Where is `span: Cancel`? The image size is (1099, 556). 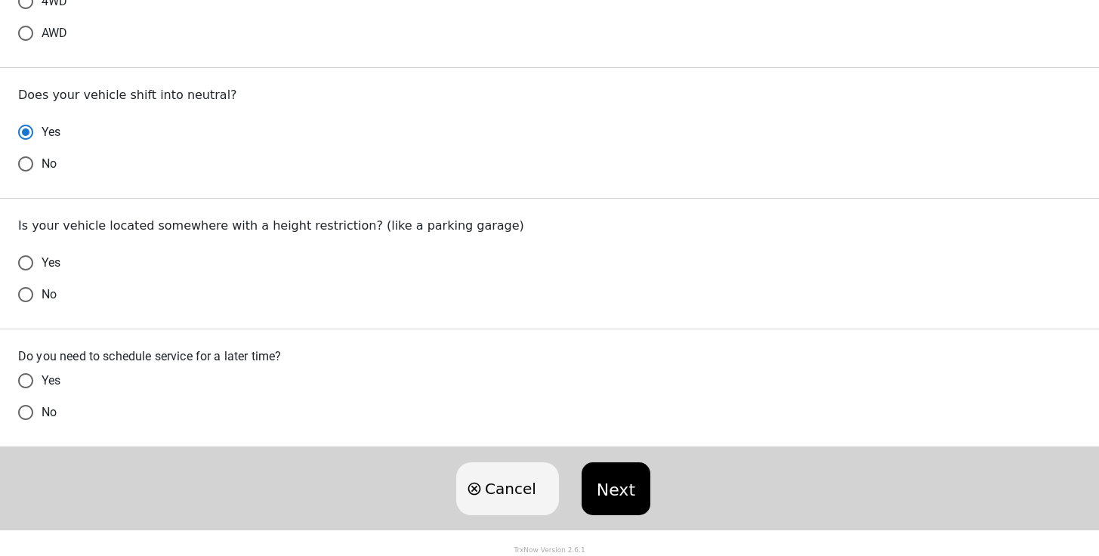
span: Cancel is located at coordinates (510, 488).